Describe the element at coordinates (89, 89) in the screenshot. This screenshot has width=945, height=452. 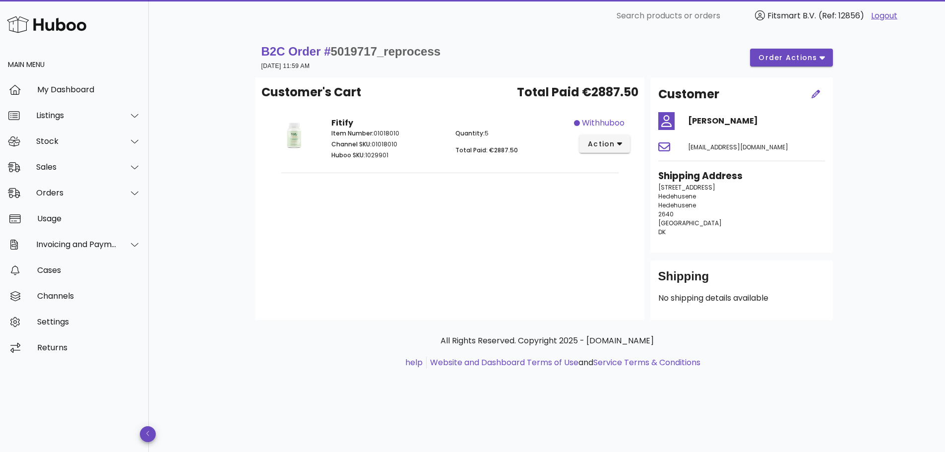
I see `div: My Dashboard` at that location.